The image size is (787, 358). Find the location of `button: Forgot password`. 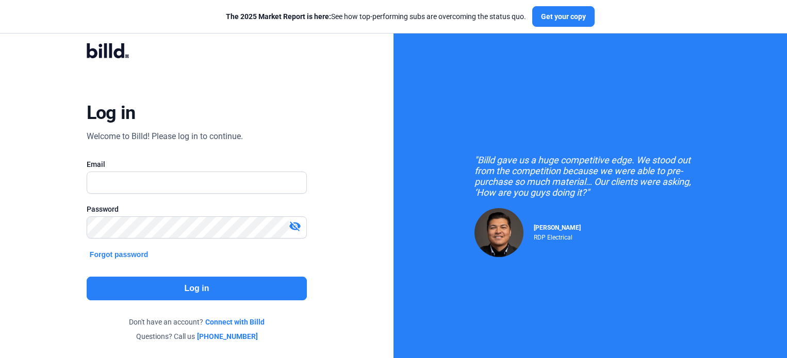

button: Forgot password is located at coordinates (119, 255).